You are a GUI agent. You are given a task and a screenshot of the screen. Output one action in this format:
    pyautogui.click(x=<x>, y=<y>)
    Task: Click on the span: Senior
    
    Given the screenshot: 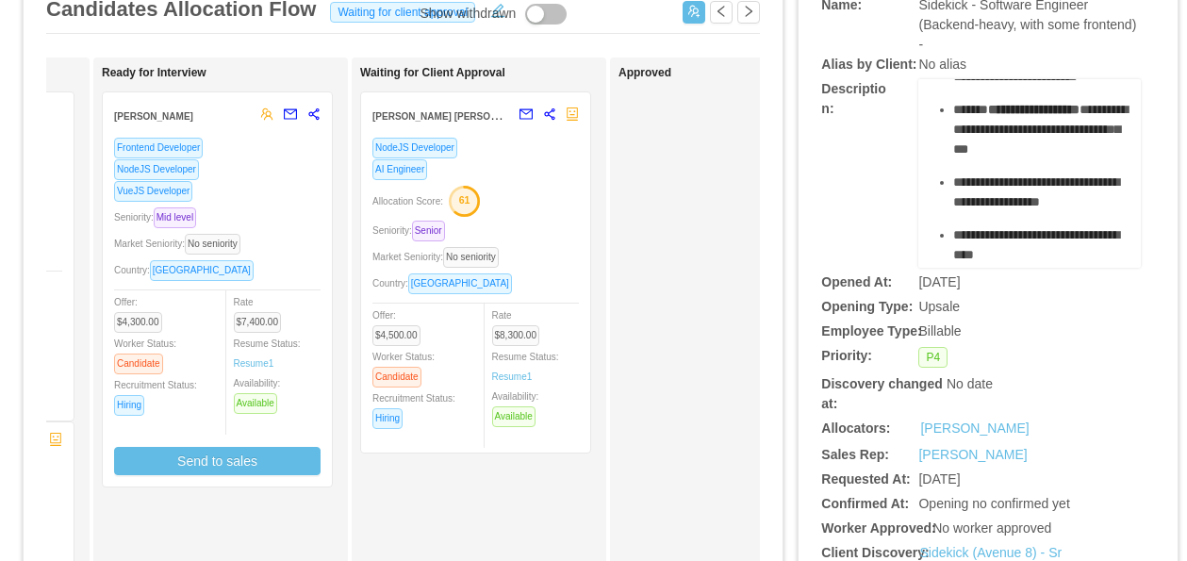 What is the action you would take?
    pyautogui.click(x=428, y=231)
    